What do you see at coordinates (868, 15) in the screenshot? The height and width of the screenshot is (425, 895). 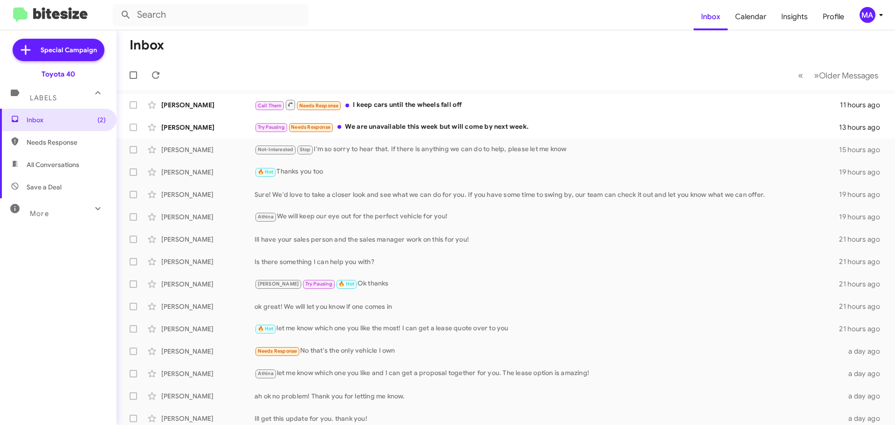 I see `div: MA` at bounding box center [868, 15].